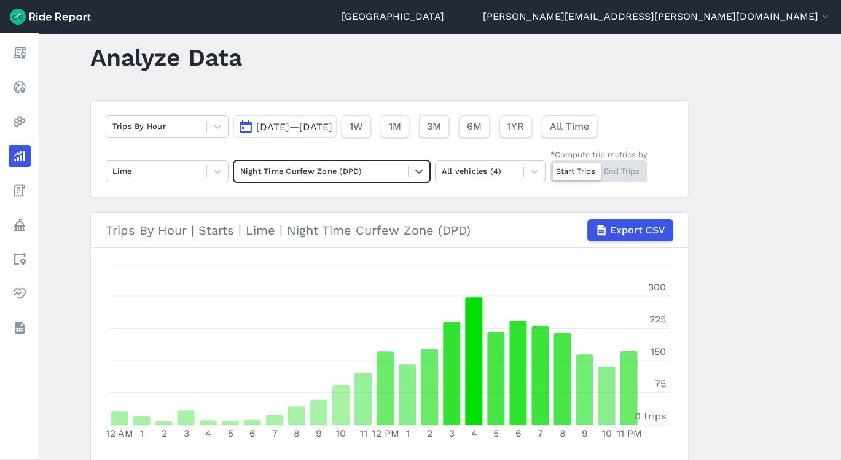 The image size is (841, 460). I want to click on span: 6M, so click(474, 126).